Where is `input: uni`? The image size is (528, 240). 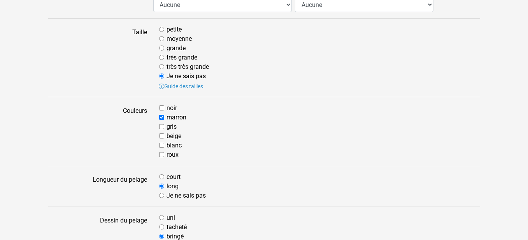
input: uni is located at coordinates (161, 218).